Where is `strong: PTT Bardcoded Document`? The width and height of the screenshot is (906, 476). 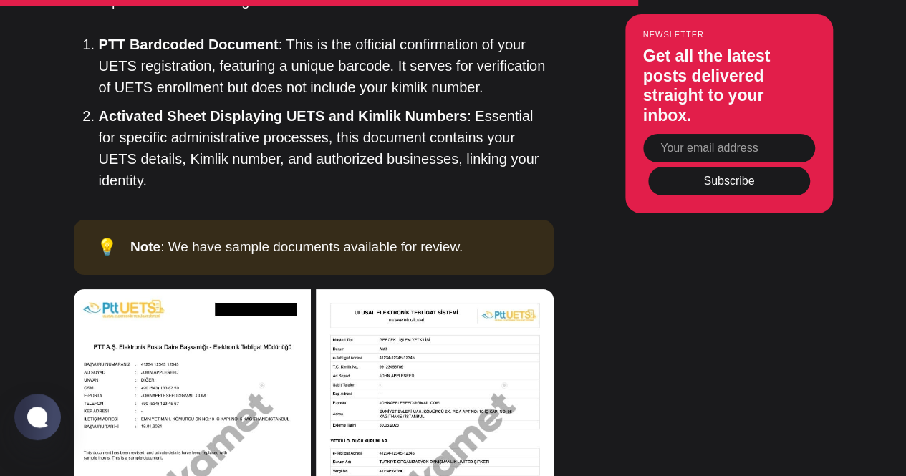 strong: PTT Bardcoded Document is located at coordinates (188, 44).